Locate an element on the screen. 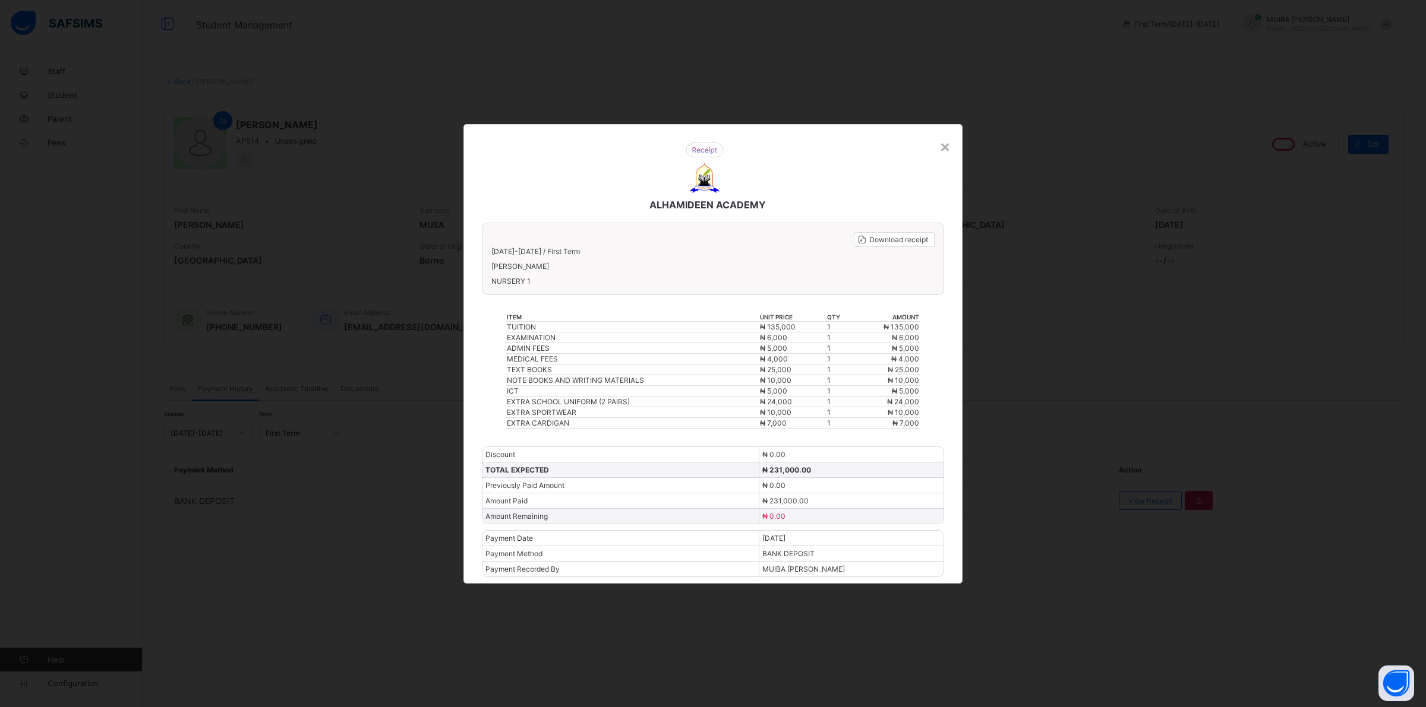 This screenshot has height=707, width=1426. div: EXTRA SCHOOL UNIFORM (2 PAIRS) is located at coordinates (632, 402).